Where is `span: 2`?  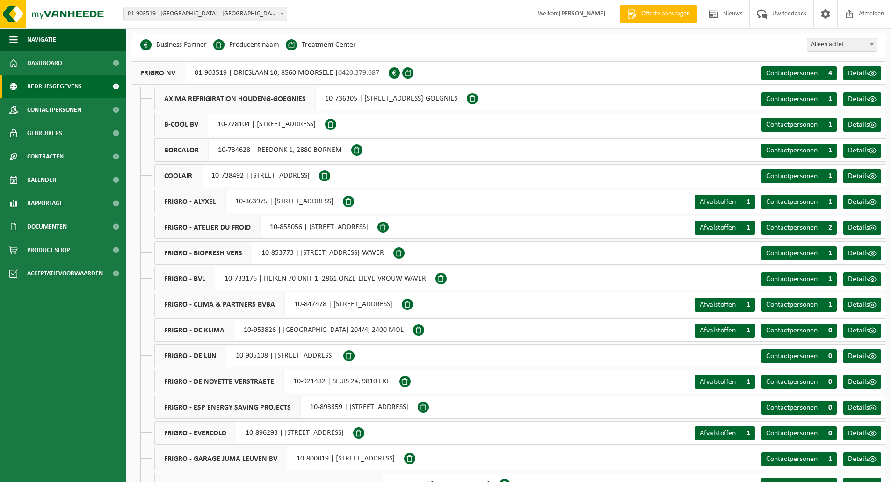 span: 2 is located at coordinates (829, 228).